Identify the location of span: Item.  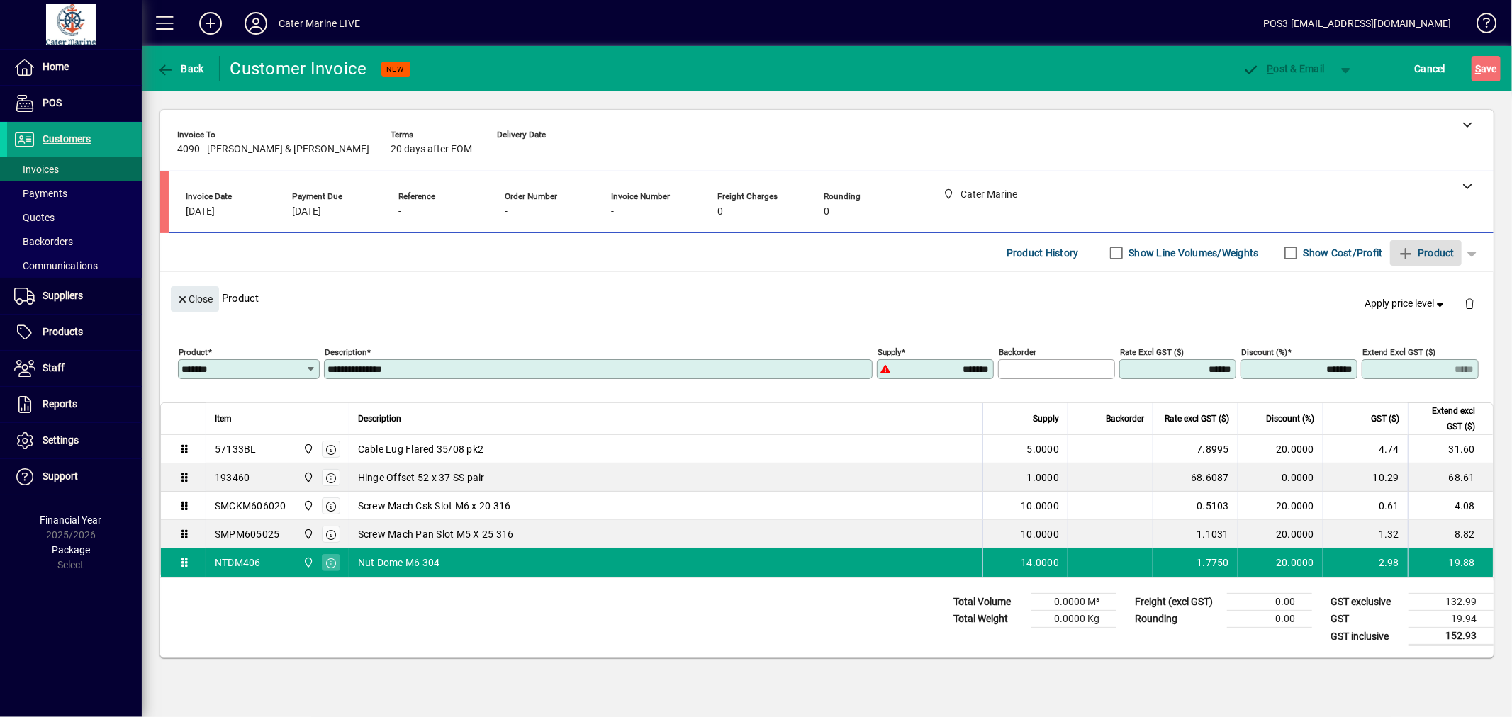
(223, 419).